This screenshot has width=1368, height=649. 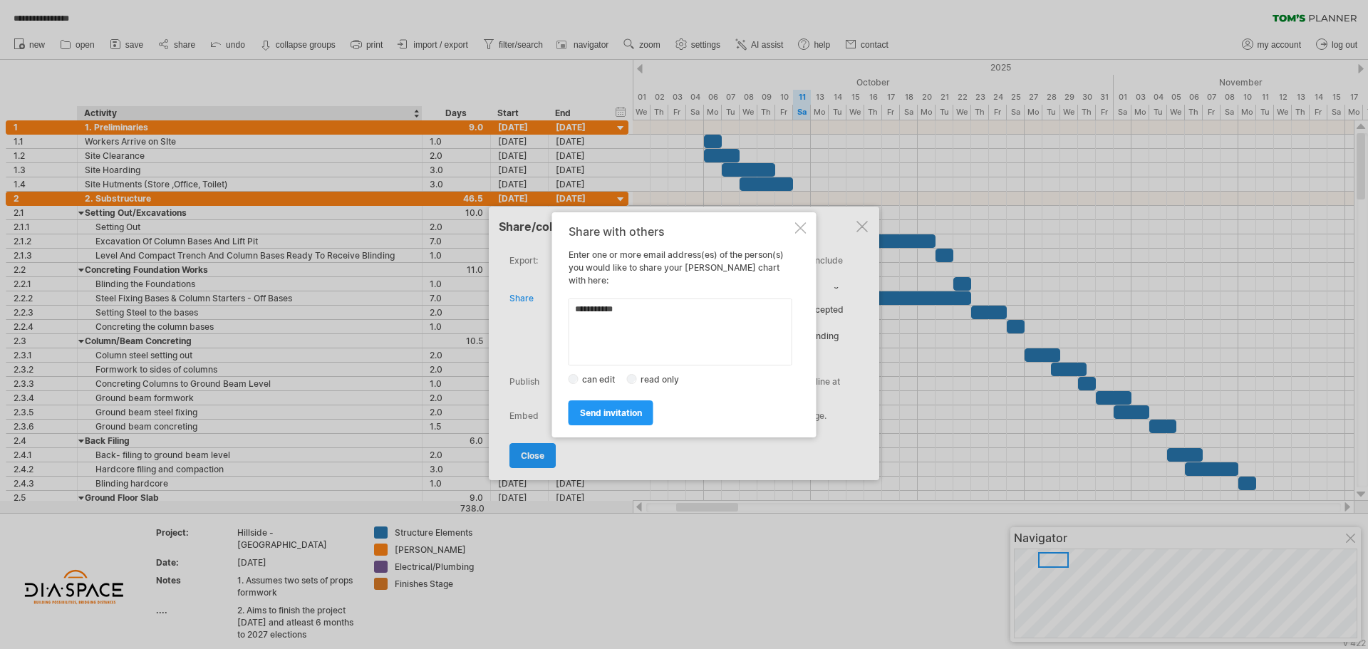 What do you see at coordinates (664, 379) in the screenshot?
I see `label: read only` at bounding box center [664, 379].